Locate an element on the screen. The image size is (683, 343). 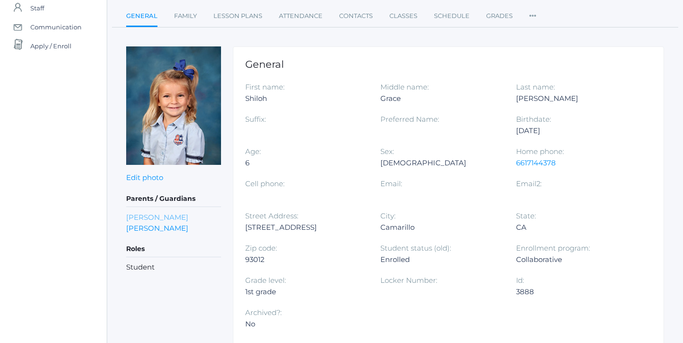
a: Contacts is located at coordinates (356, 16).